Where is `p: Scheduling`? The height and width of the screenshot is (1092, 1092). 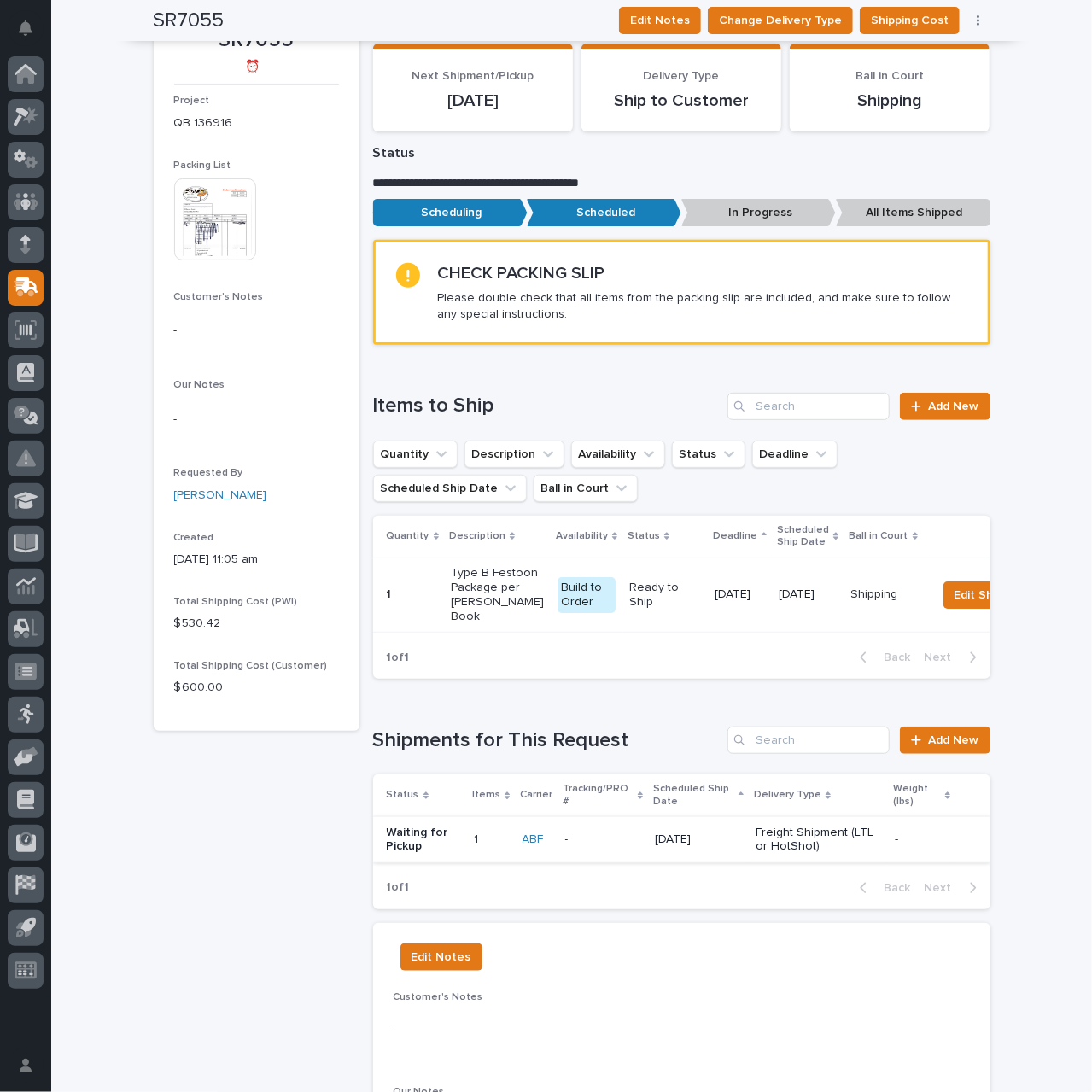
p: Scheduling is located at coordinates (450, 213).